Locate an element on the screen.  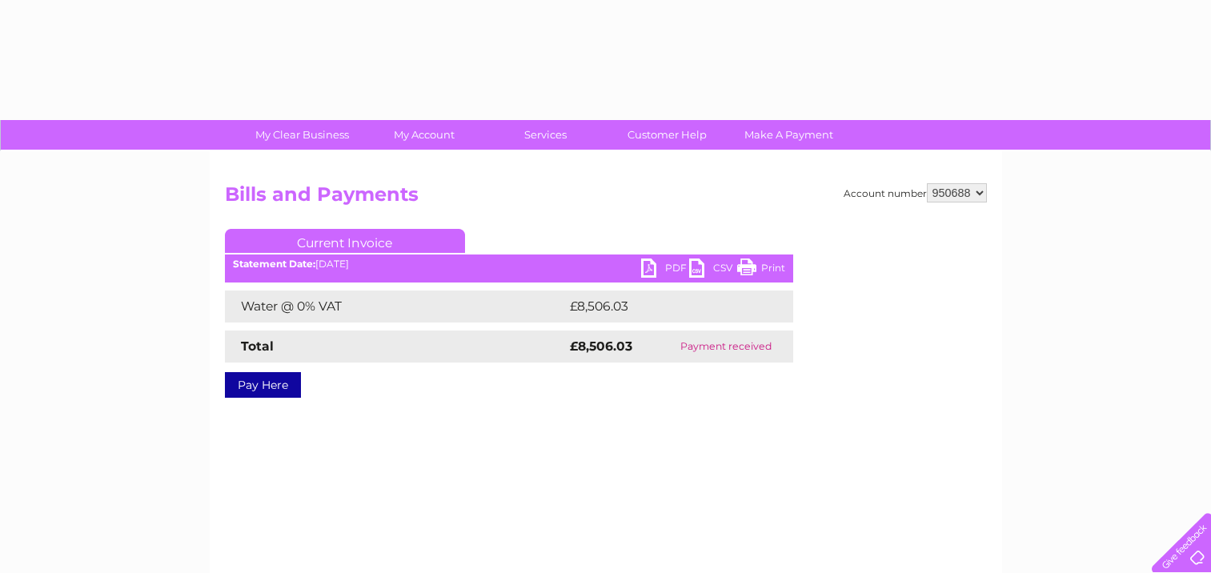
a: PDF is located at coordinates (665, 270).